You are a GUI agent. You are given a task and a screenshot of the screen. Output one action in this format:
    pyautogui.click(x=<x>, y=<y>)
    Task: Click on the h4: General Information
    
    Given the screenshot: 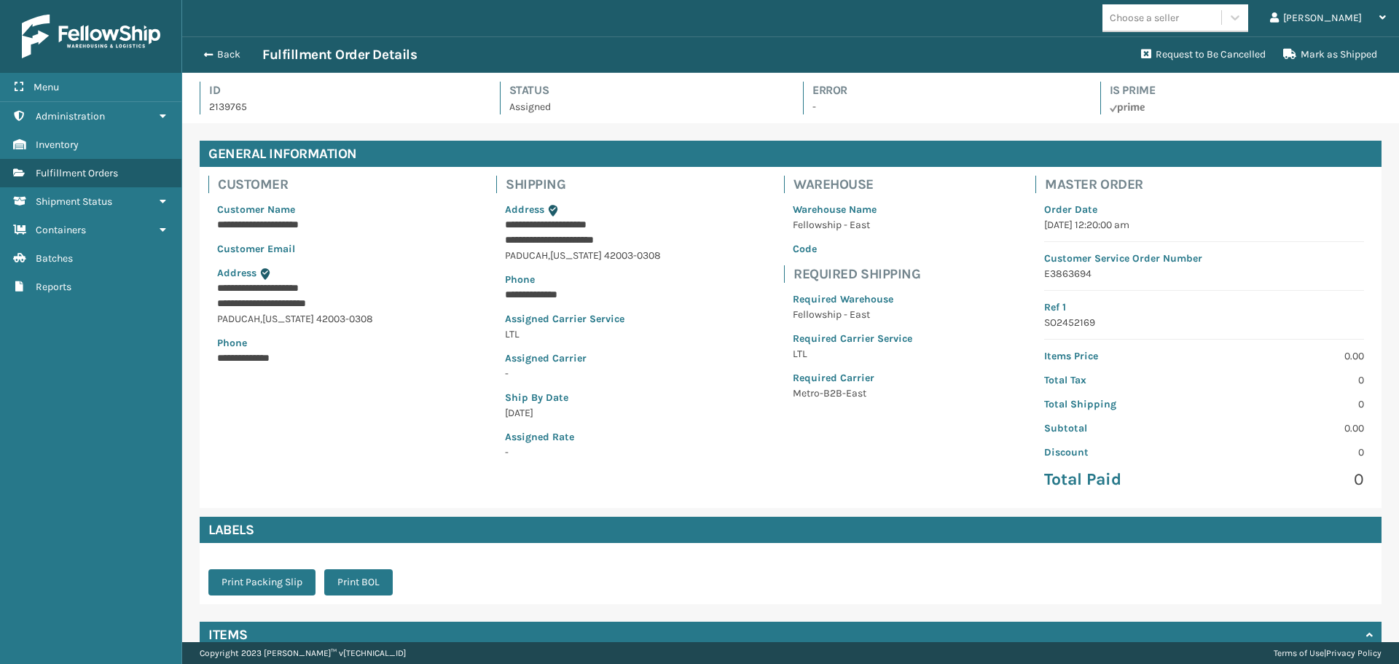 What is the action you would take?
    pyautogui.click(x=791, y=154)
    